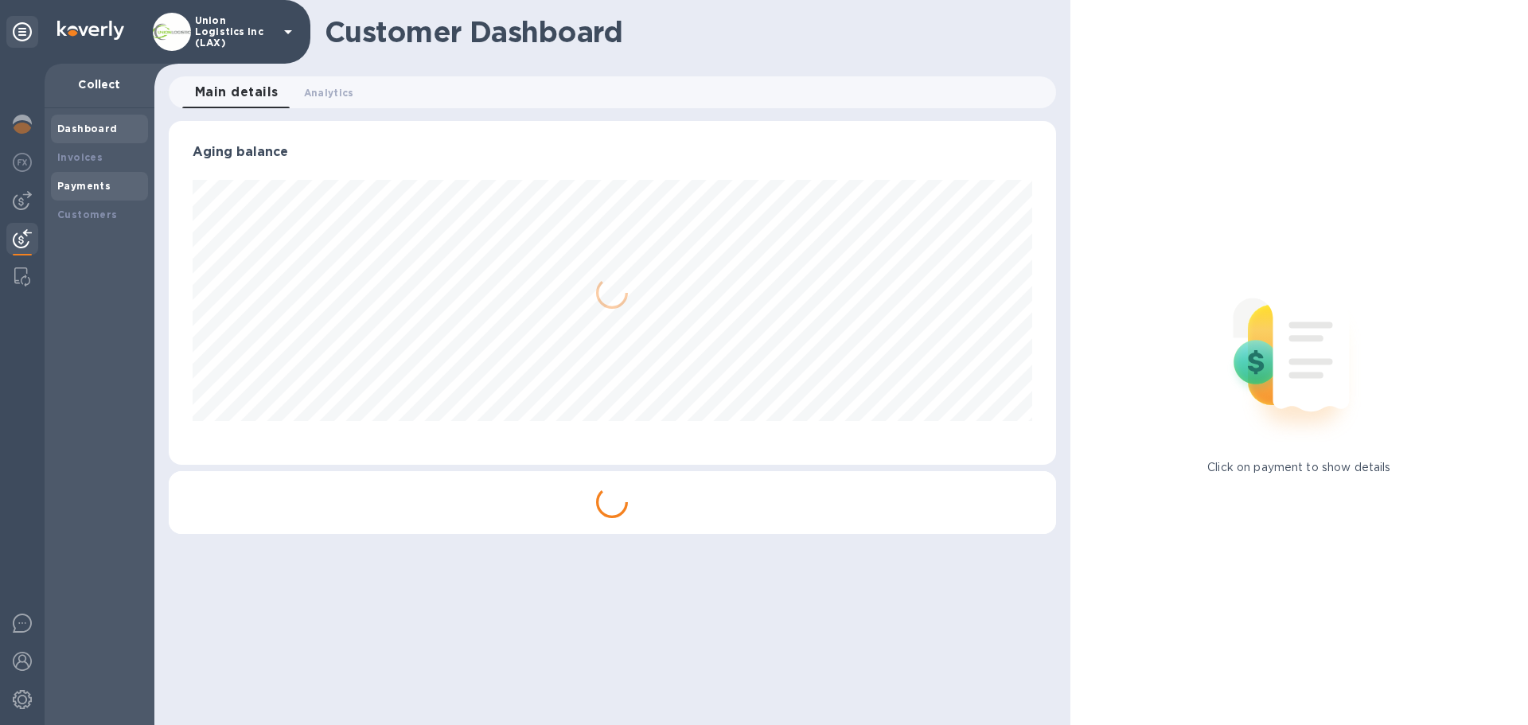  I want to click on b: Customers, so click(88, 214).